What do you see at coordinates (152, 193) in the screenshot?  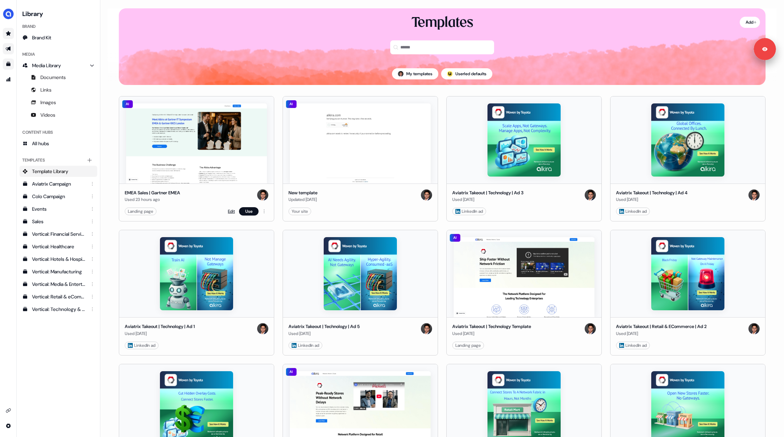 I see `div: EMEA Sales | Gartner EMEA` at bounding box center [152, 193].